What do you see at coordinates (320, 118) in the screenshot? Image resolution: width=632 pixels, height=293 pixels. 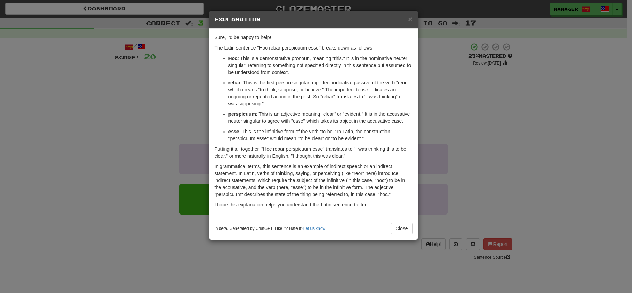 I see `p: : This is an adjective meaning "clear" or "evident." It is in the accusative neuter singular to a...` at bounding box center [320, 118].